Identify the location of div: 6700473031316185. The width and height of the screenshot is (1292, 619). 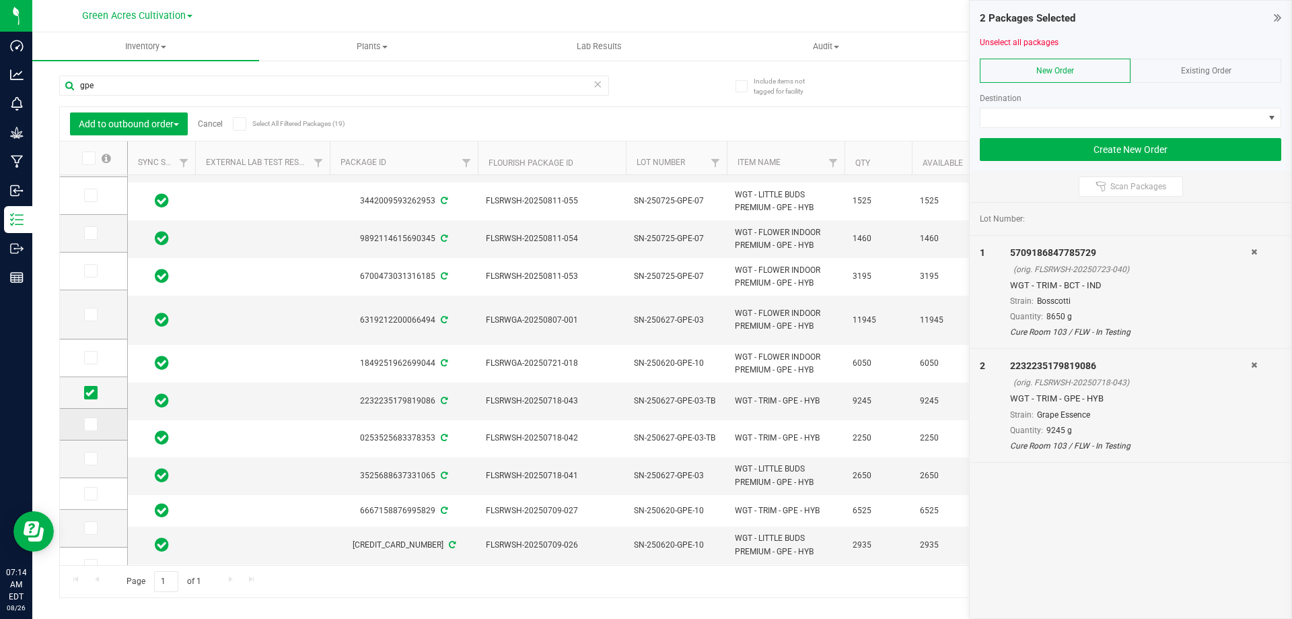
(404, 276).